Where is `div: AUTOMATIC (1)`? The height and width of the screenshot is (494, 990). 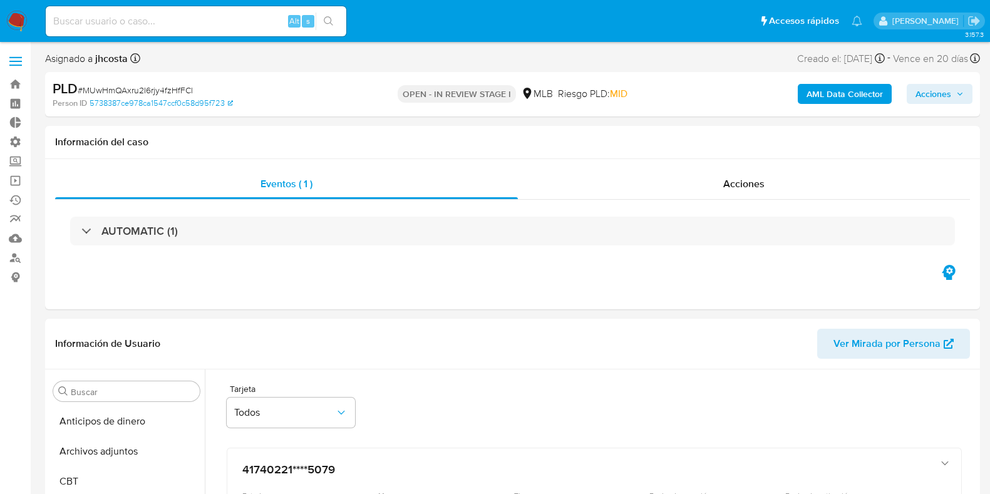 div: AUTOMATIC (1) is located at coordinates (512, 231).